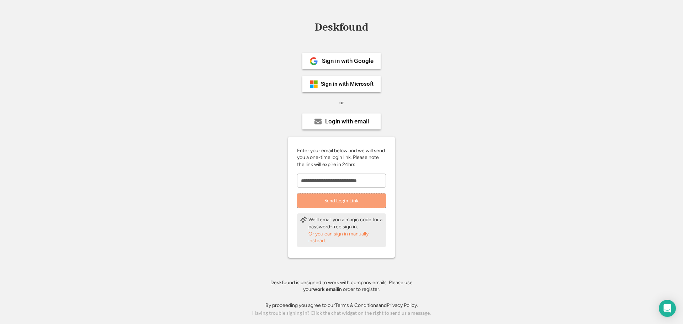  I want to click on div: or, so click(341, 103).